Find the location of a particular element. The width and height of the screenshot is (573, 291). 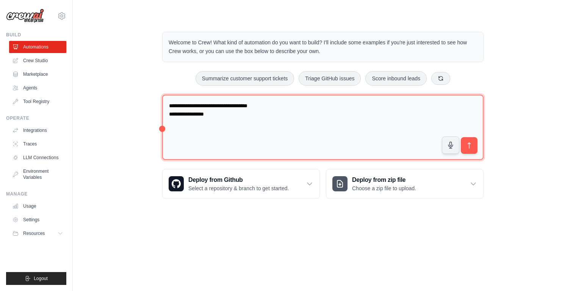

h3: Deploy from Github is located at coordinates (238, 180).